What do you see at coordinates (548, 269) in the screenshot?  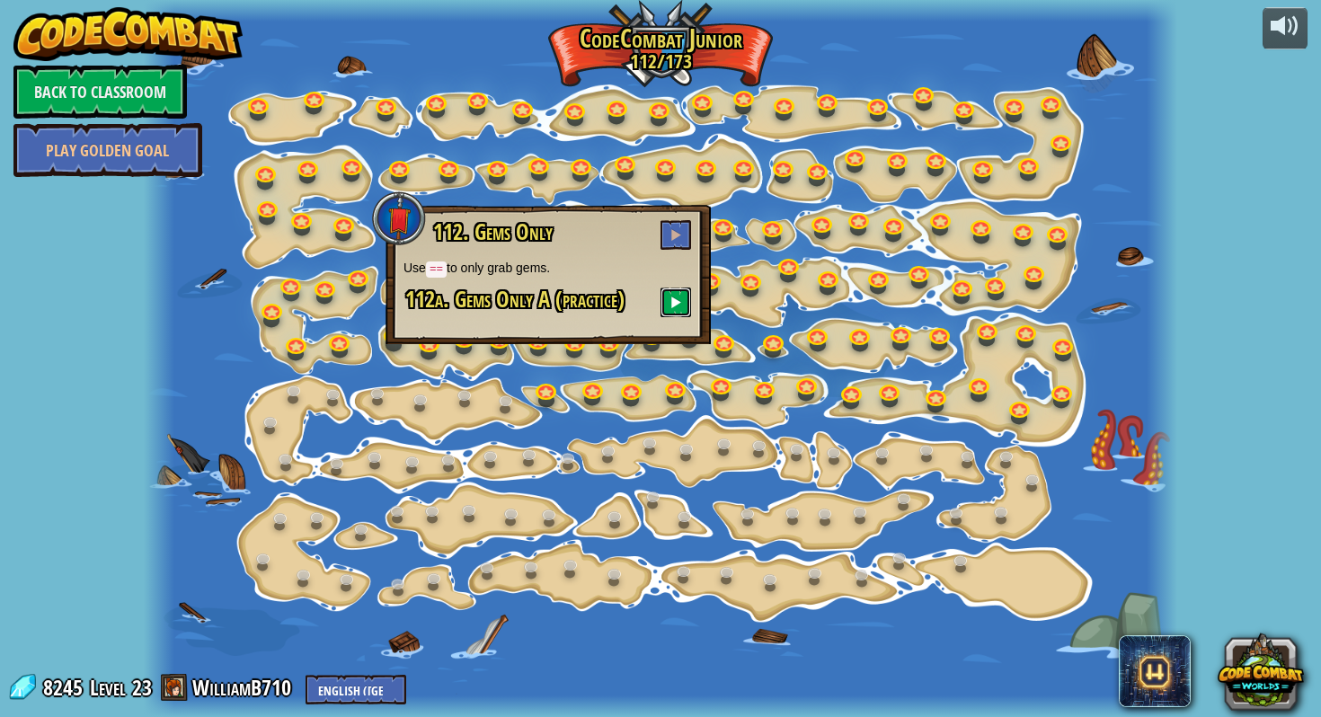 I see `p: Use to only grab gems.` at bounding box center [548, 269].